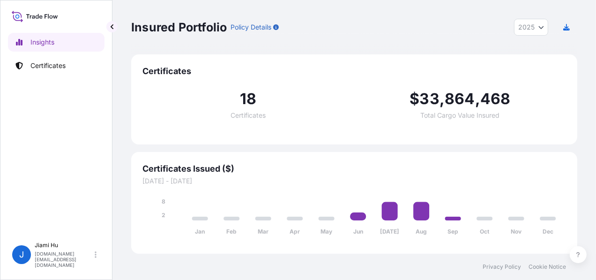 The image size is (596, 280). What do you see at coordinates (179, 27) in the screenshot?
I see `p: Insured Portfolio` at bounding box center [179, 27].